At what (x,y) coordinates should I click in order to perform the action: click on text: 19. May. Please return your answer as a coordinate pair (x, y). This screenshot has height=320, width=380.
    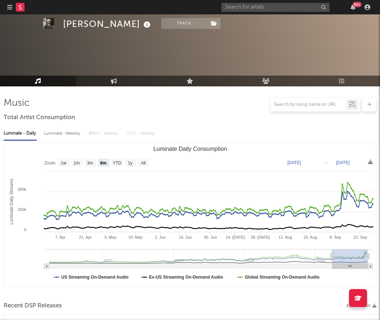
    Looking at the image, I should click on (135, 237).